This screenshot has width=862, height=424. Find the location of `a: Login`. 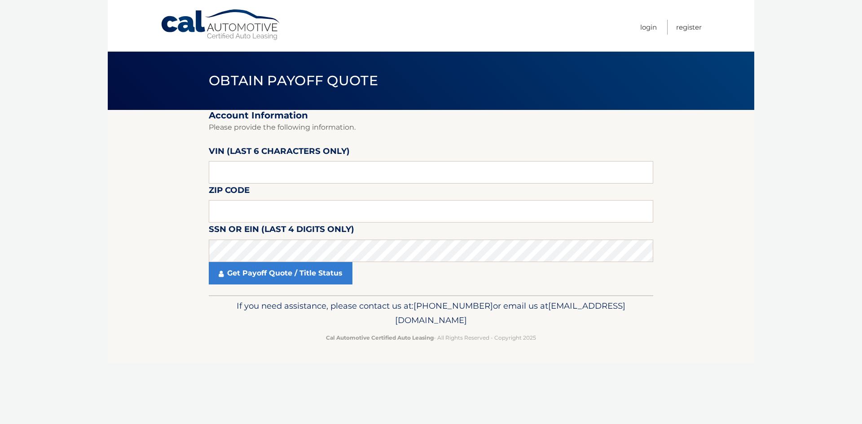

a: Login is located at coordinates (649, 27).